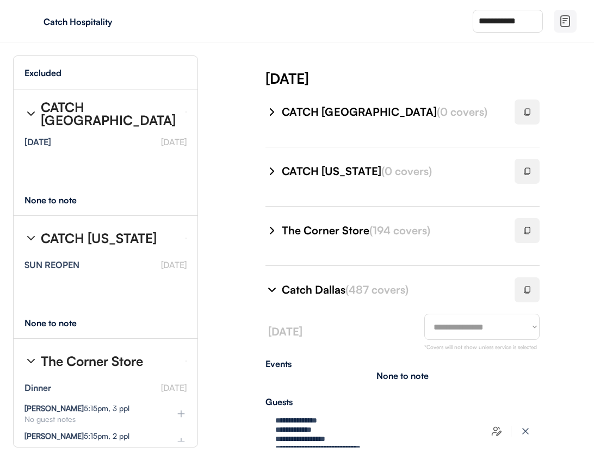 The height and width of the screenshot is (466, 594). I want to click on div: No guest notes, so click(91, 420).